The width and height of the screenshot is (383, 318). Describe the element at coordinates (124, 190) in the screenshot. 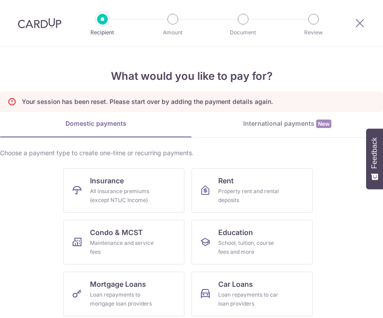

I see `a: InsuranceAll insurance premiums (except NTUC Income)` at that location.